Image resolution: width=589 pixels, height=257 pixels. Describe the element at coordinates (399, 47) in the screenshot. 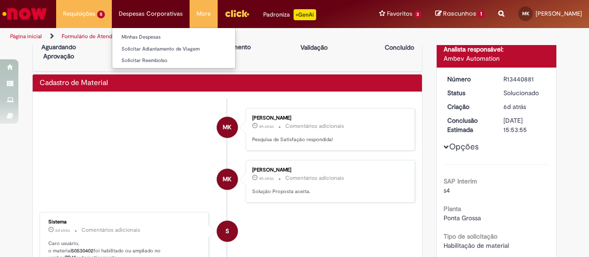

I see `p: Concluído` at that location.